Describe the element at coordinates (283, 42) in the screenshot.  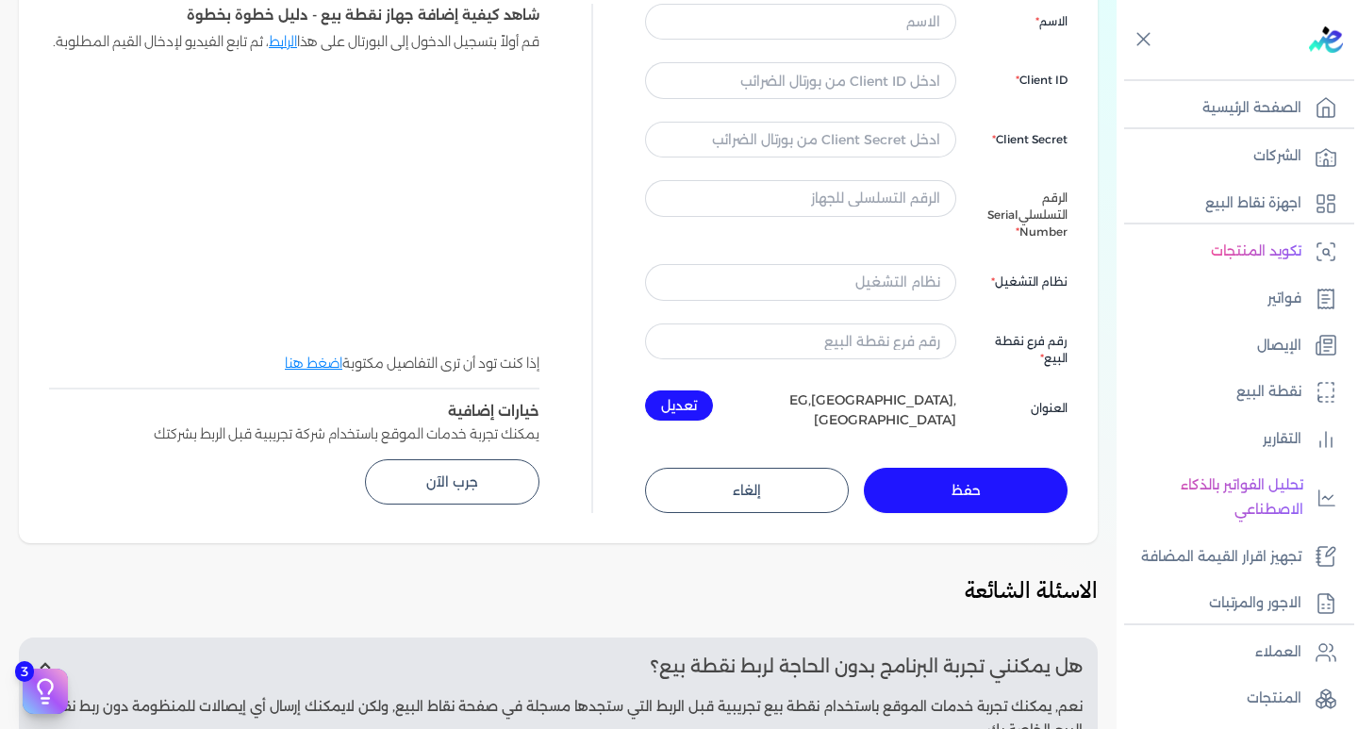
I see `a: الرابط` at that location.